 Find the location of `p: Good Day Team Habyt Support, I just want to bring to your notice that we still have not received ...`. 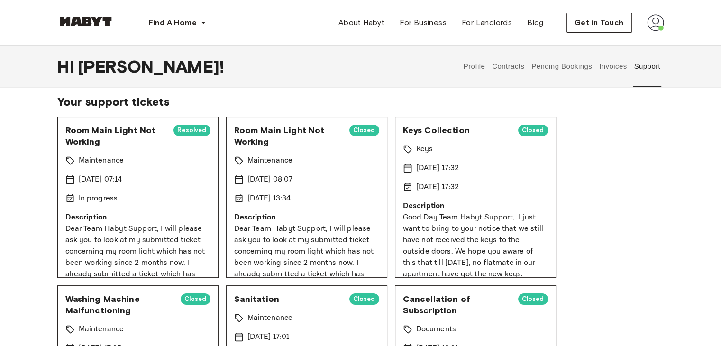

p: Good Day Team Habyt Support, I just want to bring to your notice that we still have not received ... is located at coordinates (476, 257).